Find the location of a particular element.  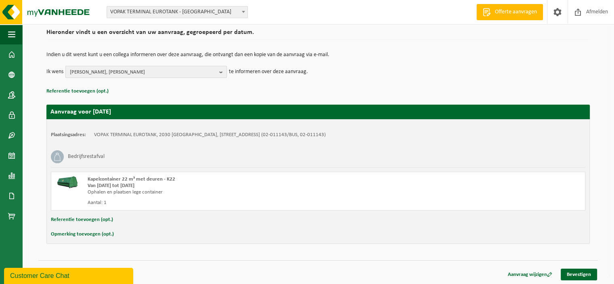

button: Opmerking toevoegen (opt.) is located at coordinates (82, 234).